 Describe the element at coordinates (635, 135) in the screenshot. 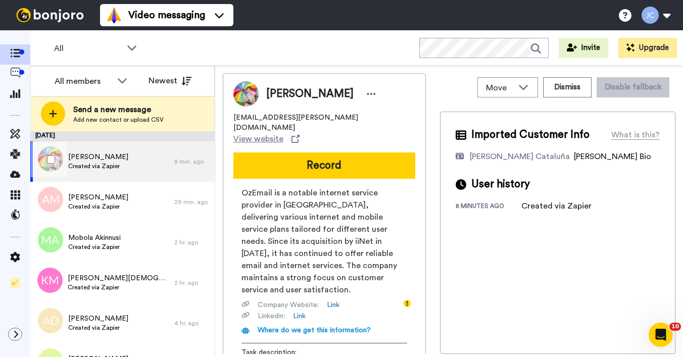

I see `div: What is this?` at that location.